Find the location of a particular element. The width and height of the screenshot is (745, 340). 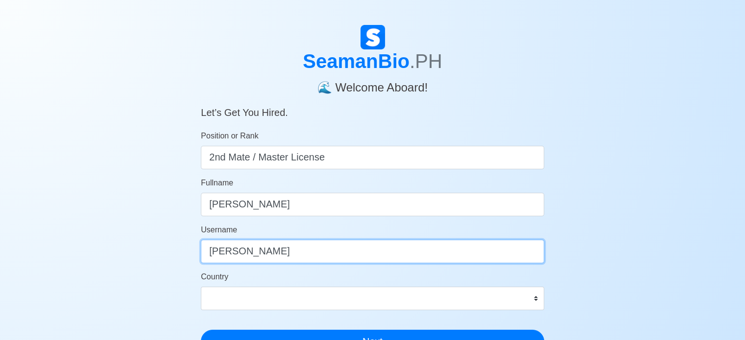

span: .PH is located at coordinates (426, 61).